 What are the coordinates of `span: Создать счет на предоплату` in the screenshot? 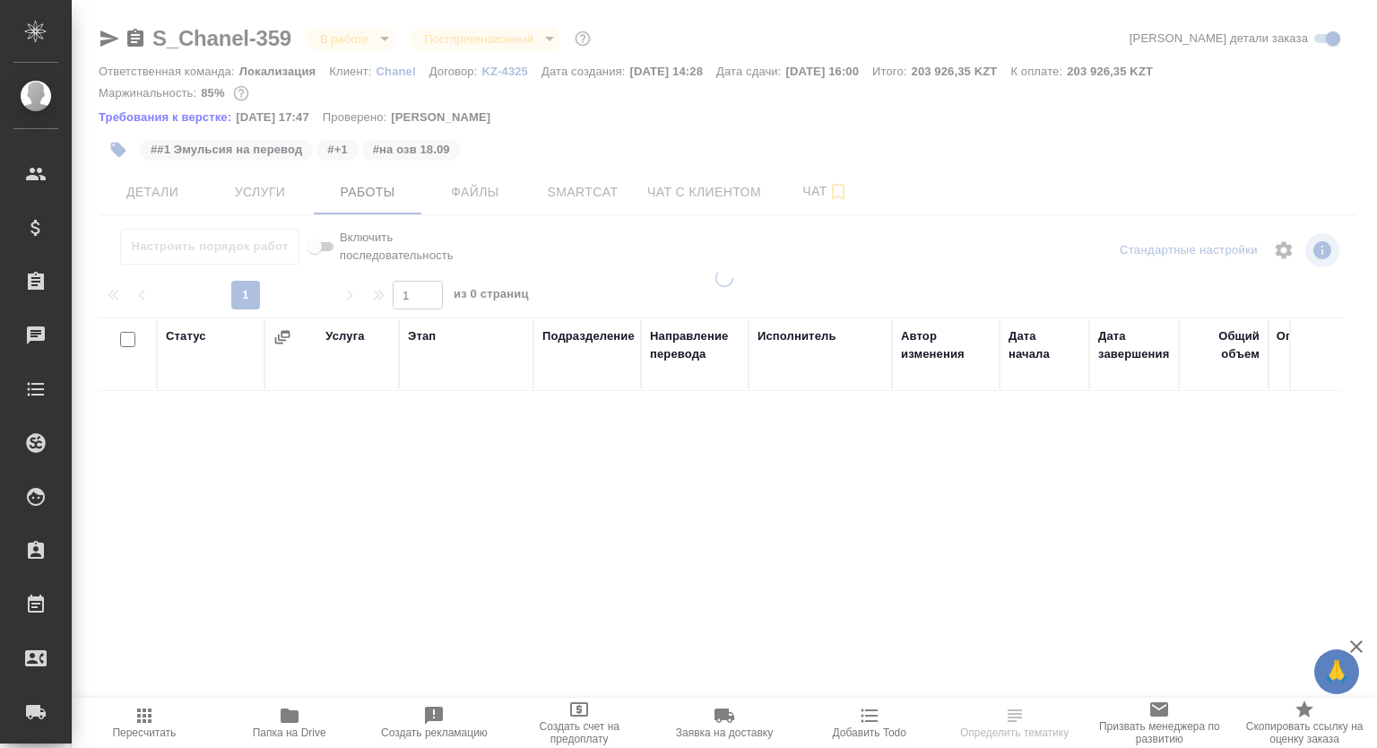 It's located at (579, 733).